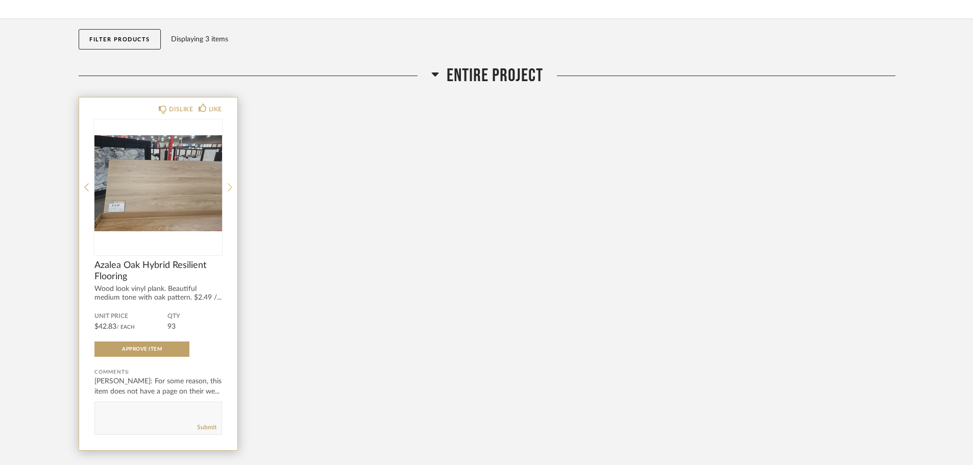  I want to click on div: DISLIKE, so click(181, 109).